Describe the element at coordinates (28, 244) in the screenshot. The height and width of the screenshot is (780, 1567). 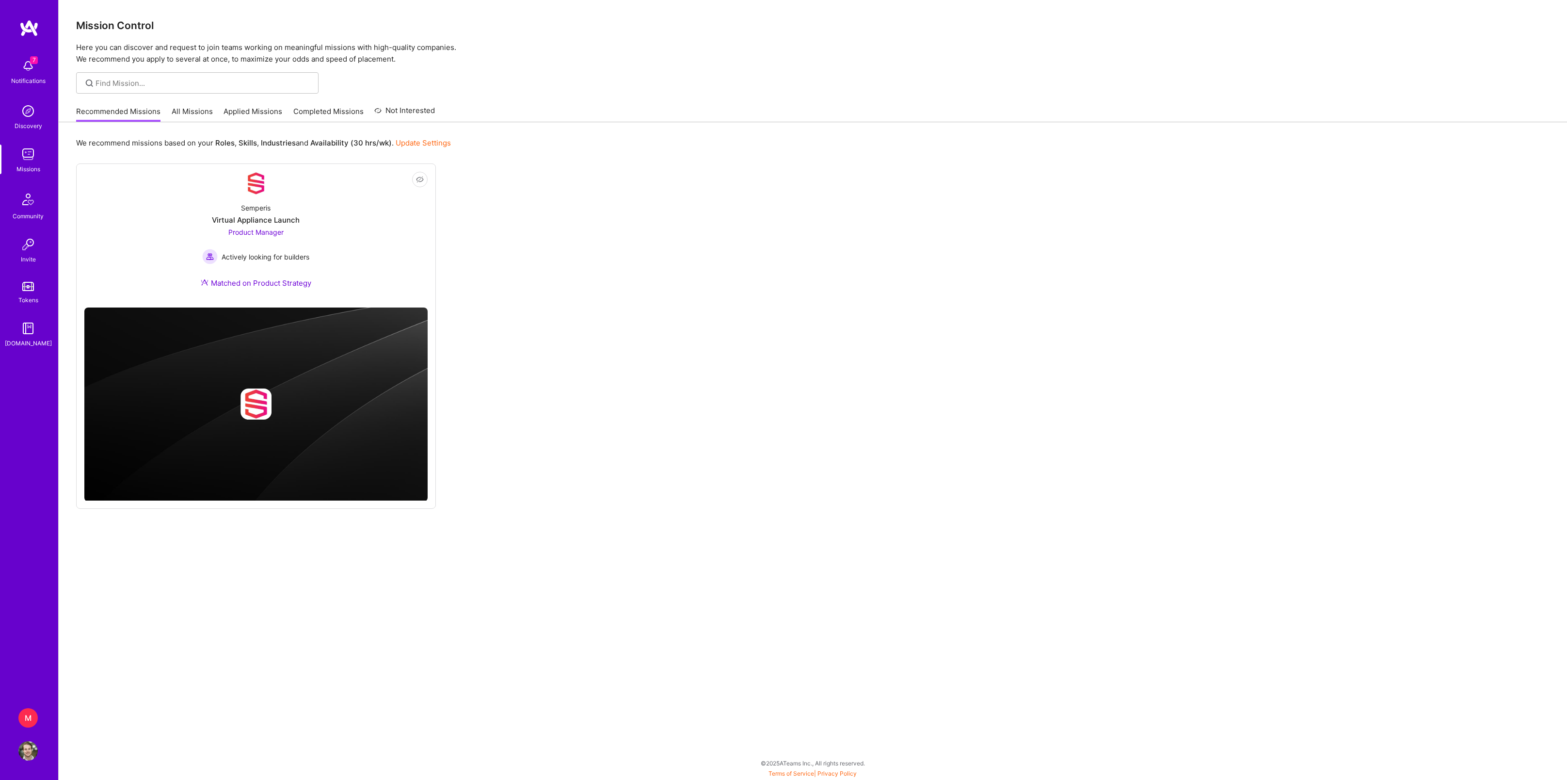
I see `img: Invite` at that location.